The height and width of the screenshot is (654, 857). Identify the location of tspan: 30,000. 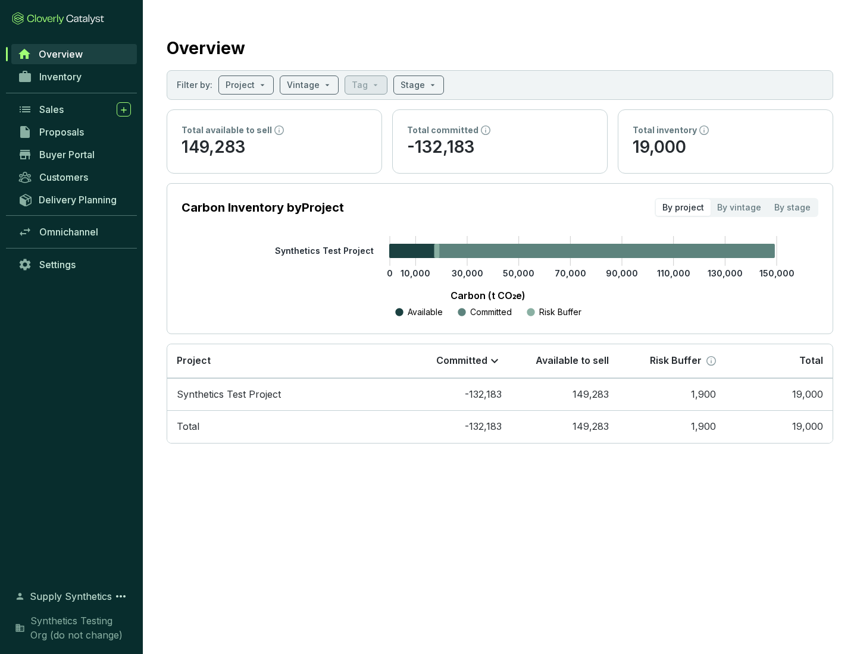
(467, 273).